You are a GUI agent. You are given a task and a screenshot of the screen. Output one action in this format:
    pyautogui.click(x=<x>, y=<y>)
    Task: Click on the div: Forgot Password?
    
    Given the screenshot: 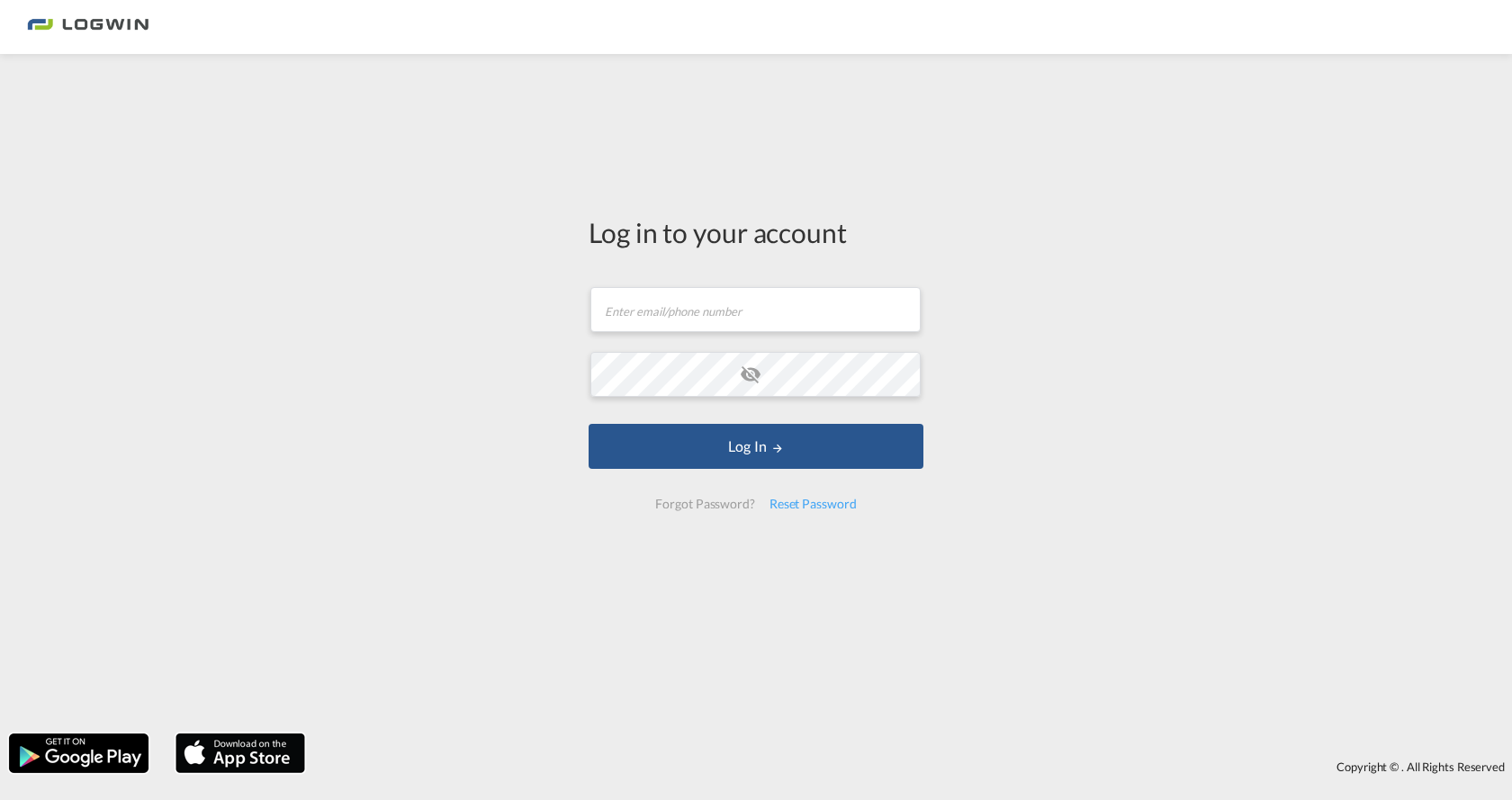 What is the action you would take?
    pyautogui.click(x=704, y=504)
    